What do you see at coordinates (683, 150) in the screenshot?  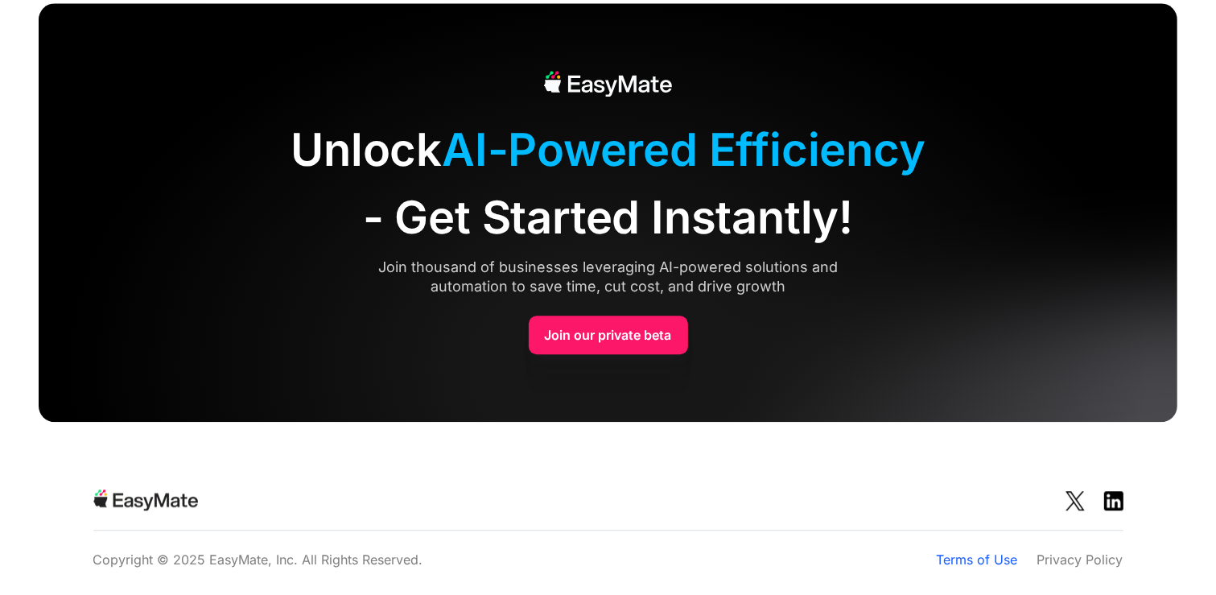 I see `span: AI-Powered Efficiency` at bounding box center [683, 150].